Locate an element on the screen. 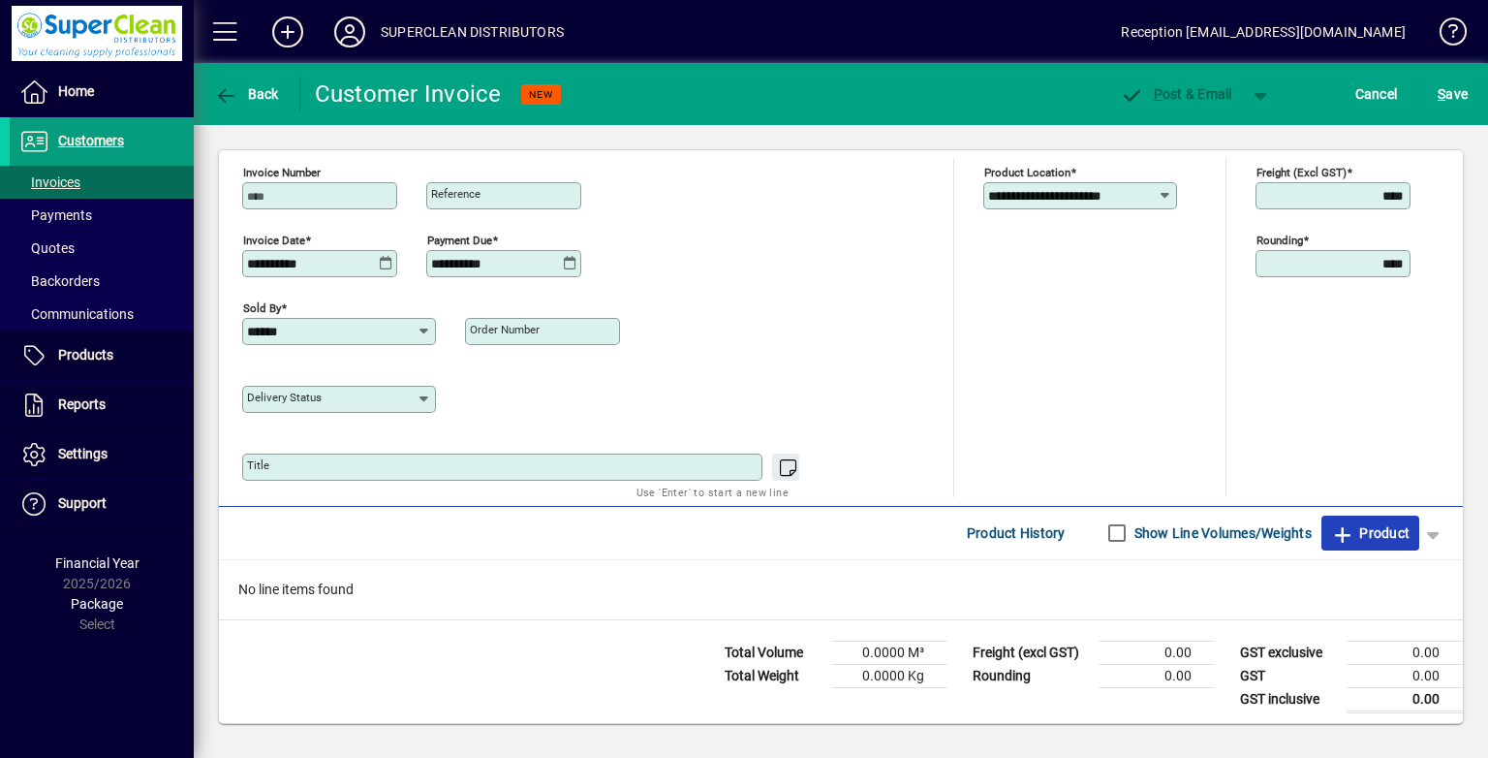 This screenshot has width=1488, height=758. mat-label: Delivery status is located at coordinates (284, 397).